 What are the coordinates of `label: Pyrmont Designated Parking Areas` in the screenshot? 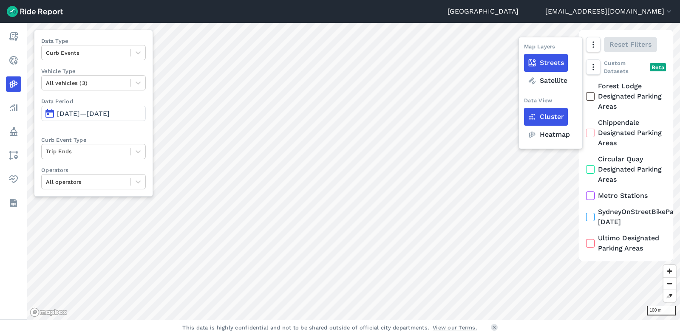 It's located at (626, 270).